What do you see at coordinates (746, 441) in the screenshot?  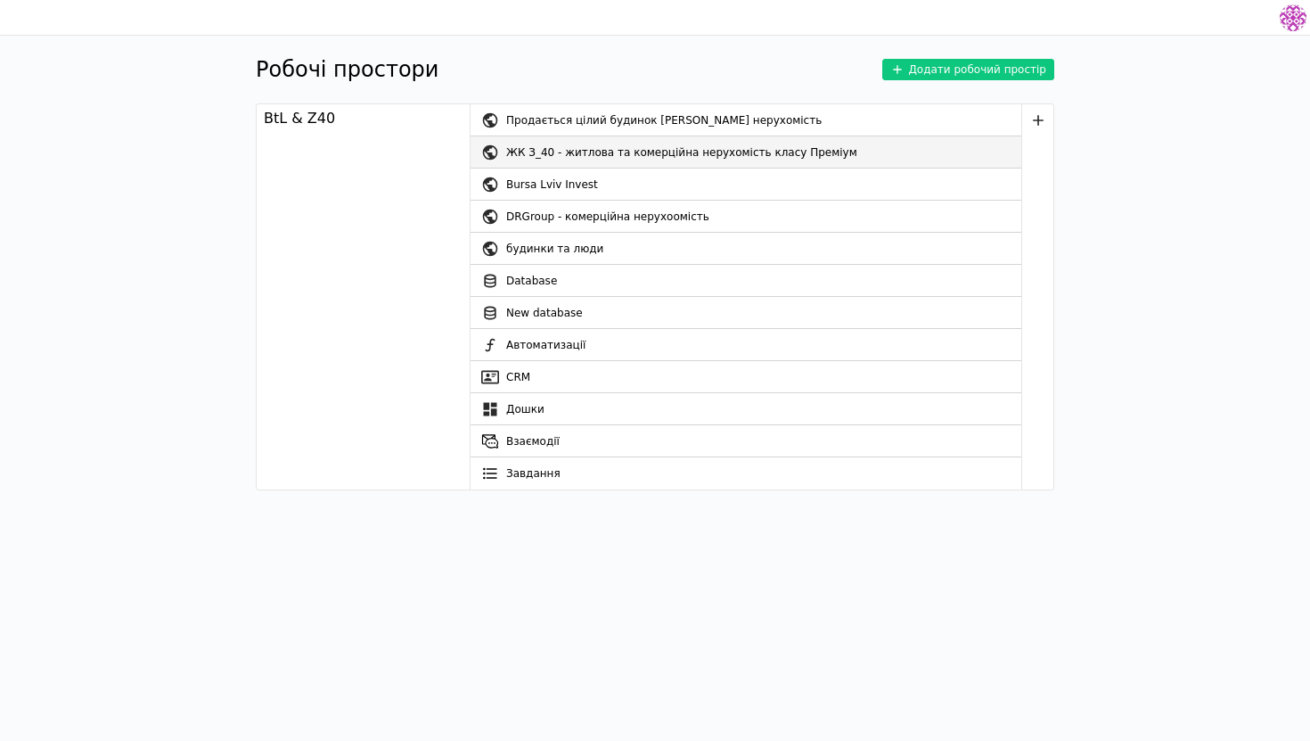 I see `a: Взаємодії` at bounding box center [746, 441].